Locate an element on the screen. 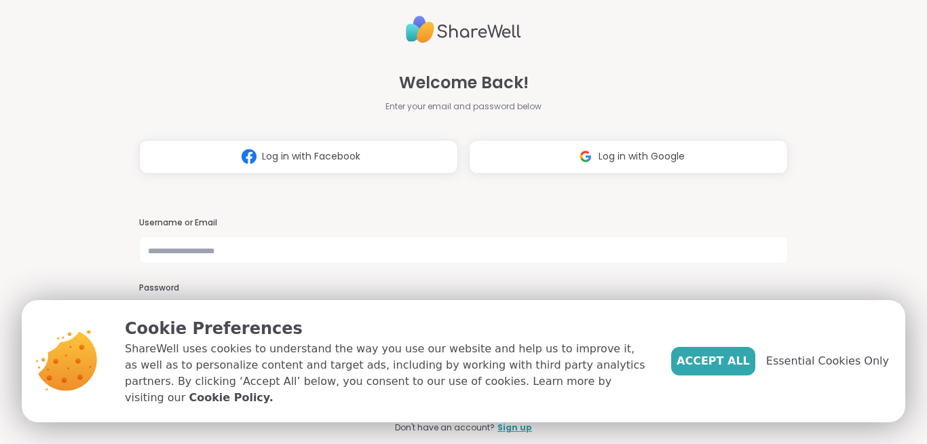 This screenshot has height=444, width=927. button: Log in with Google is located at coordinates (628, 157).